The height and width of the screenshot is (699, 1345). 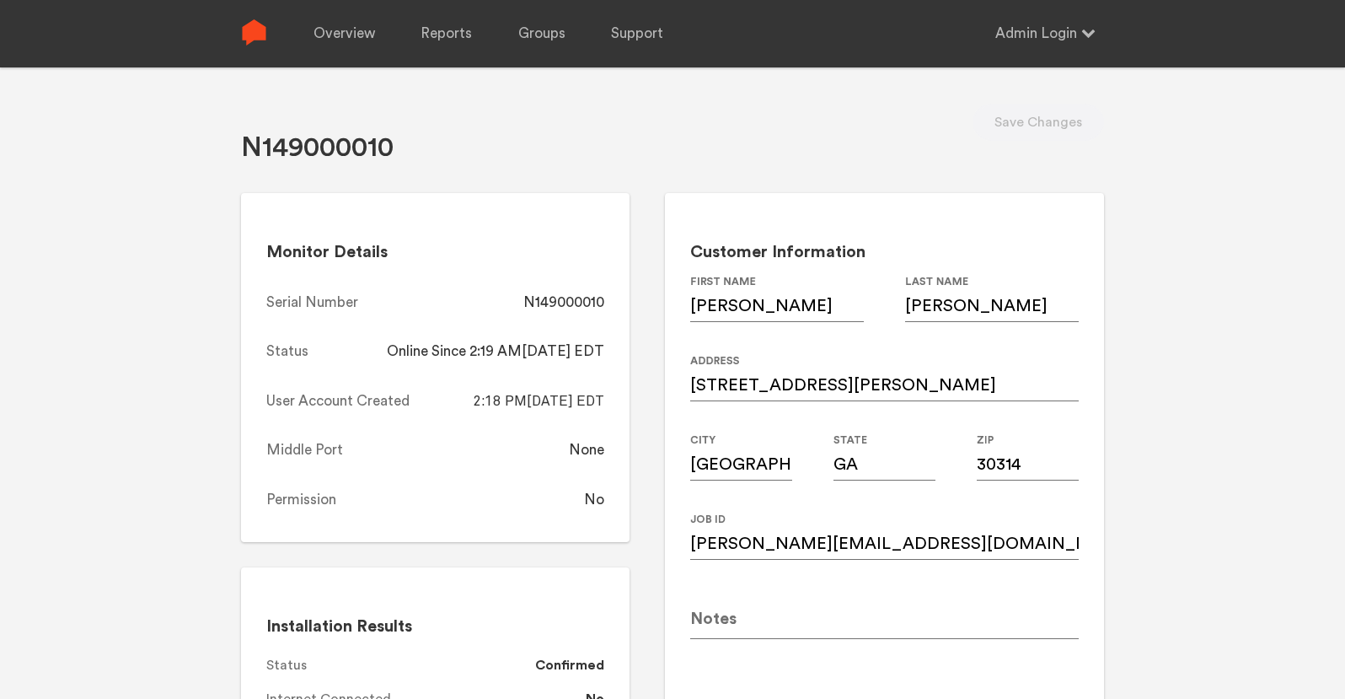 What do you see at coordinates (287, 351) in the screenshot?
I see `div: Status` at bounding box center [287, 351].